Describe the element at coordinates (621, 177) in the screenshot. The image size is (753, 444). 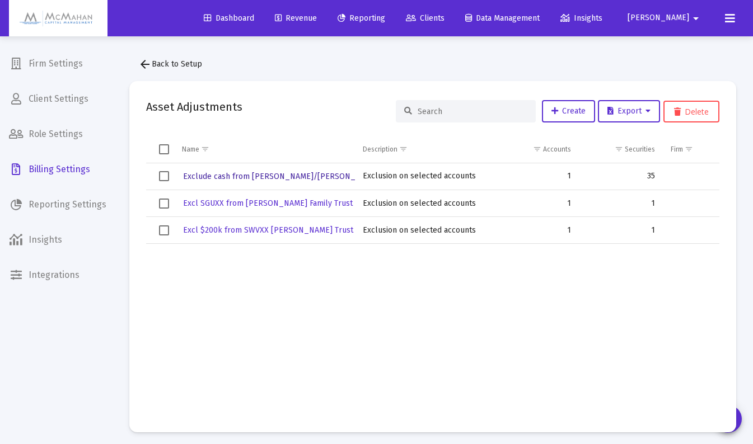
I see `td: 35` at that location.